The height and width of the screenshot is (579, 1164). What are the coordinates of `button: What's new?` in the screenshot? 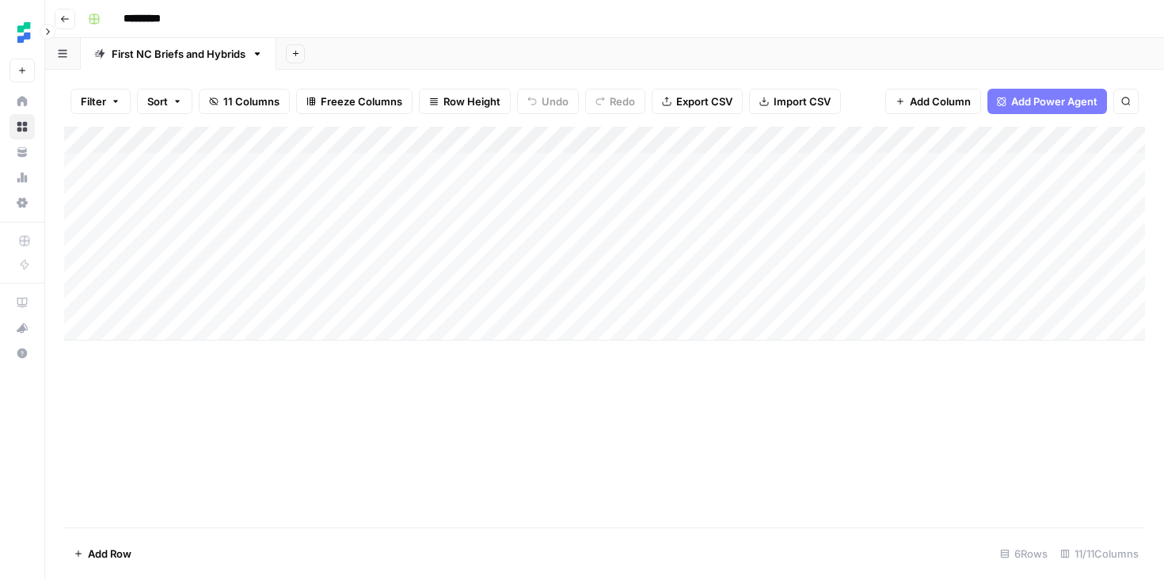 It's located at (22, 328).